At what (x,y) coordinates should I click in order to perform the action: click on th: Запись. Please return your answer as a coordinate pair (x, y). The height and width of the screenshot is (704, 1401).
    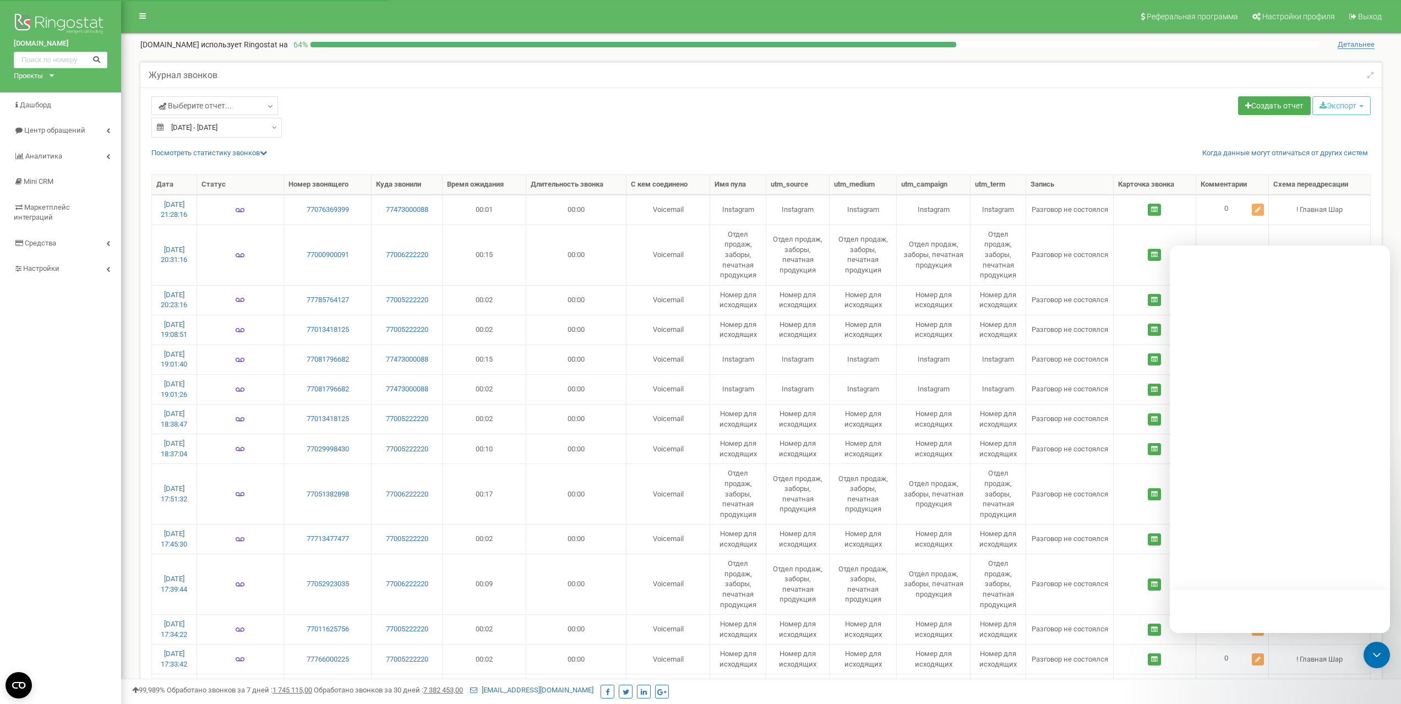
    Looking at the image, I should click on (1069, 185).